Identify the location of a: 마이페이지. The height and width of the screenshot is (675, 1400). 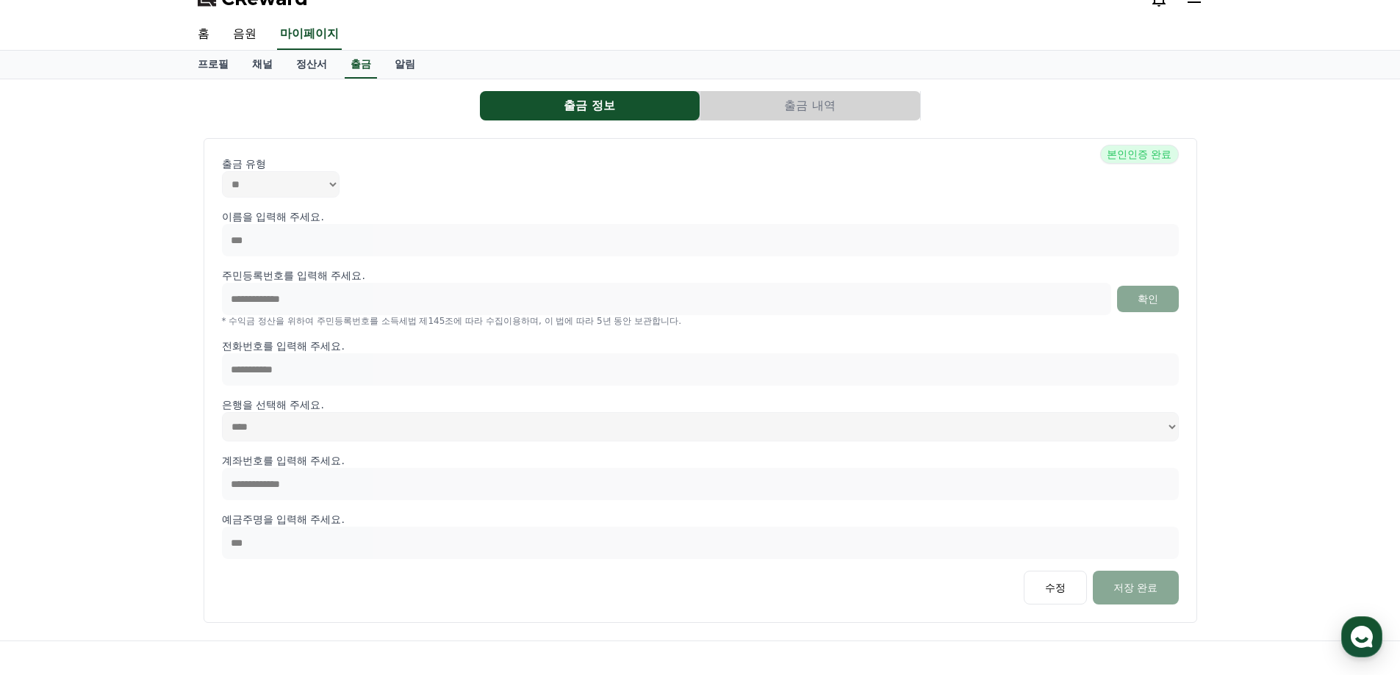
(309, 35).